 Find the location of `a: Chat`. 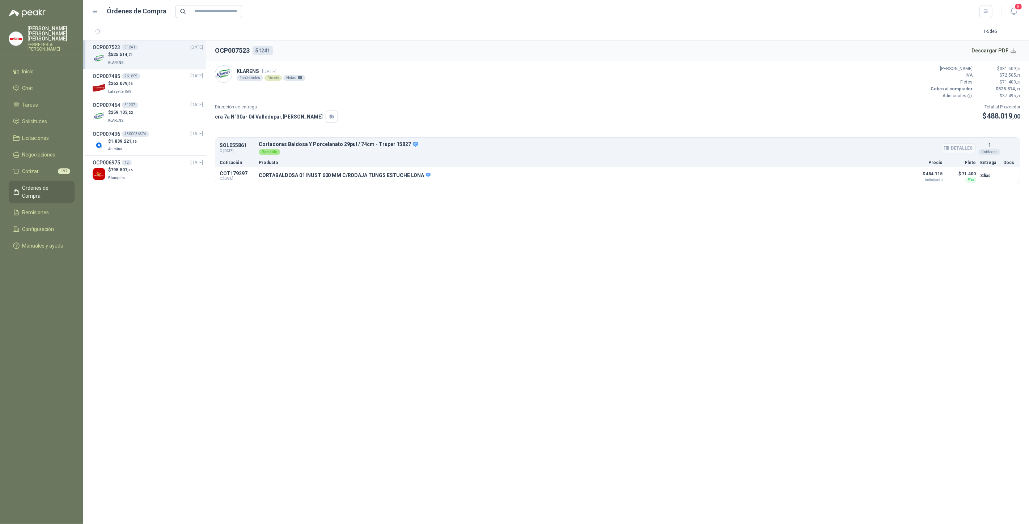

a: Chat is located at coordinates (42, 88).